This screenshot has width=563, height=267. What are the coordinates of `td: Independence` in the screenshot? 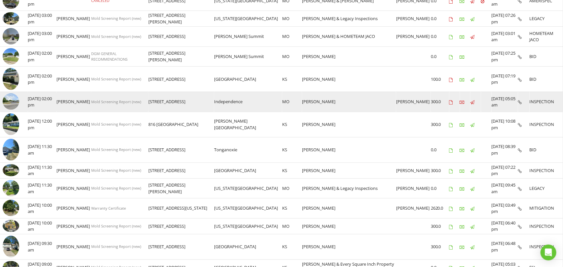 It's located at (248, 102).